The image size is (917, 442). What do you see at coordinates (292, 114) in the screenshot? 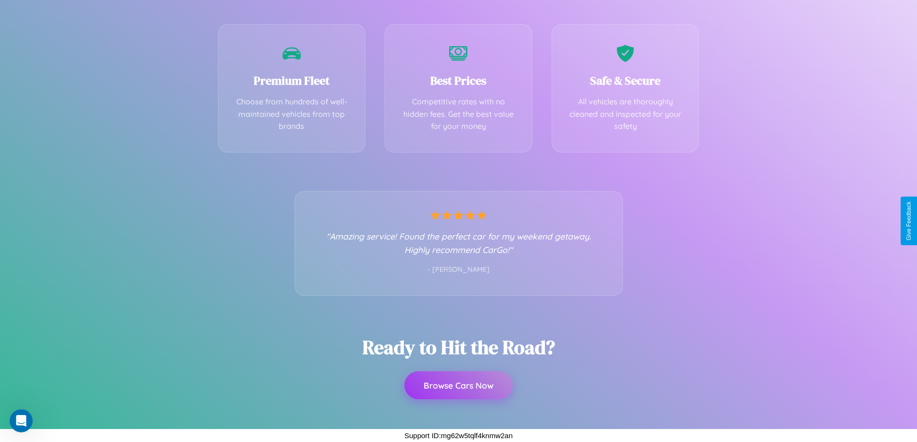
I see `p: Choose from hundreds of well-maintained vehicles from top brands` at bounding box center [292, 114].